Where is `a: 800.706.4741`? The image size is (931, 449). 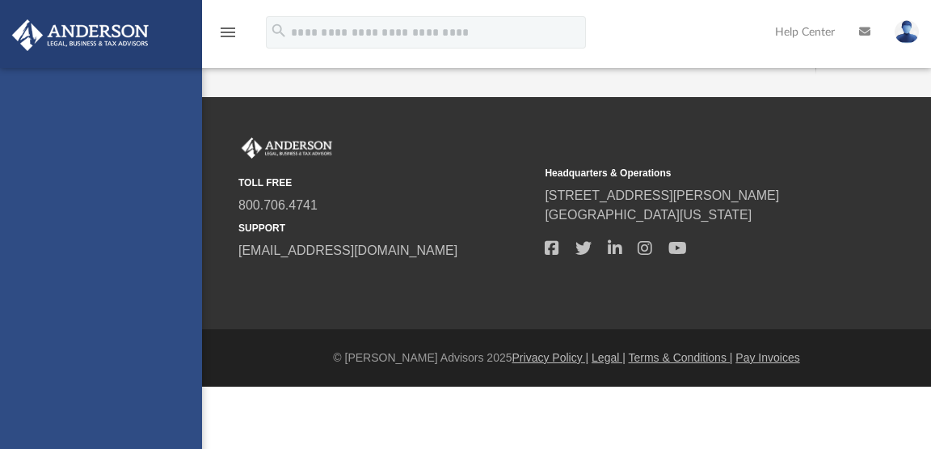
a: 800.706.4741 is located at coordinates (278, 204).